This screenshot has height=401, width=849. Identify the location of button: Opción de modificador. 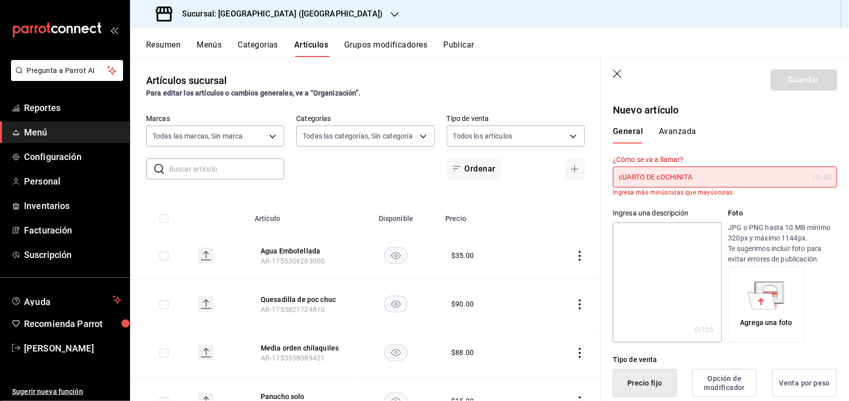
(725, 383).